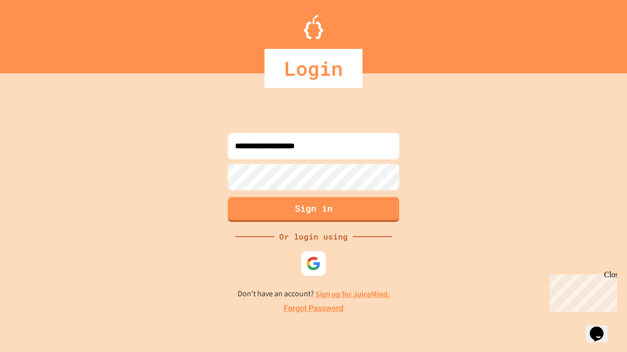 This screenshot has width=627, height=352. What do you see at coordinates (313, 69) in the screenshot?
I see `div: Login` at bounding box center [313, 69].